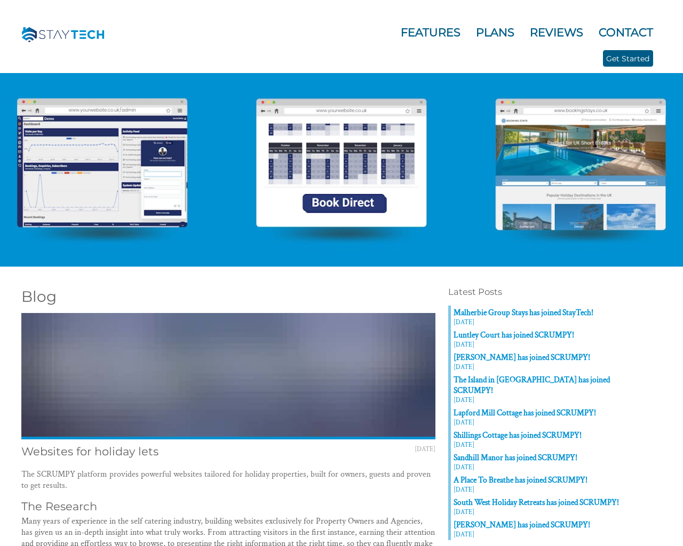 This screenshot has height=546, width=683. What do you see at coordinates (628, 58) in the screenshot?
I see `a: Get Started` at bounding box center [628, 58].